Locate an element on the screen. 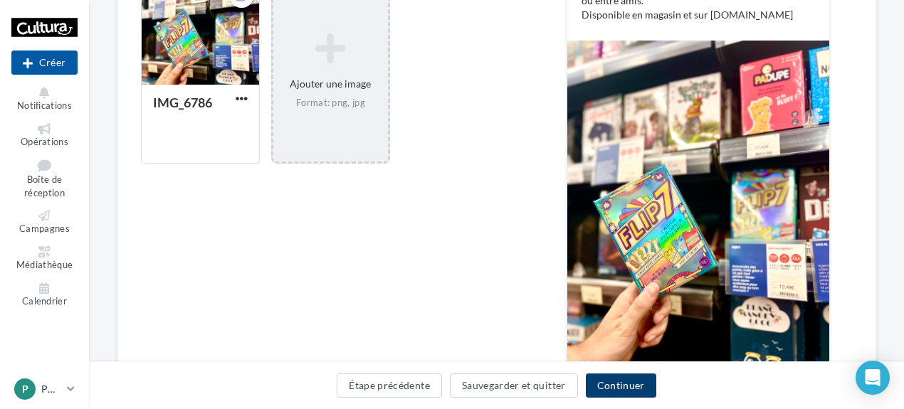 Image resolution: width=904 pixels, height=409 pixels. a: Calendrier is located at coordinates (44, 295).